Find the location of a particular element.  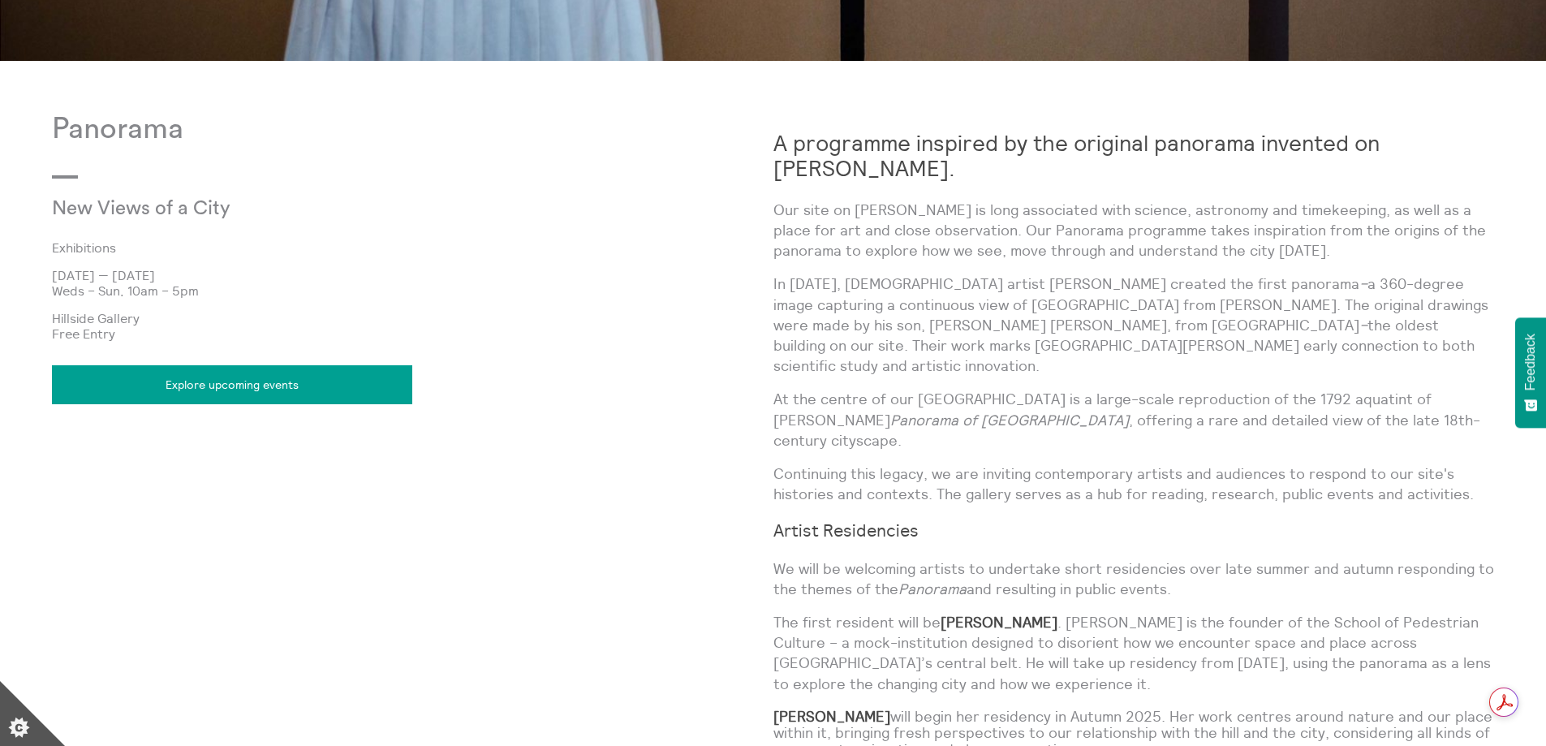

p: Panorama is located at coordinates (412, 129).